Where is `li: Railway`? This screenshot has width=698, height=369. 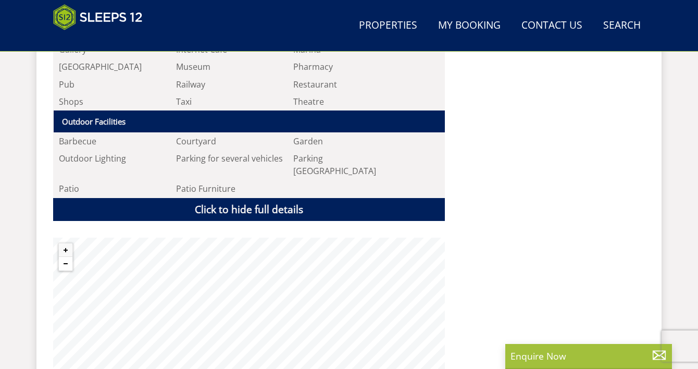 li: Railway is located at coordinates (229, 84).